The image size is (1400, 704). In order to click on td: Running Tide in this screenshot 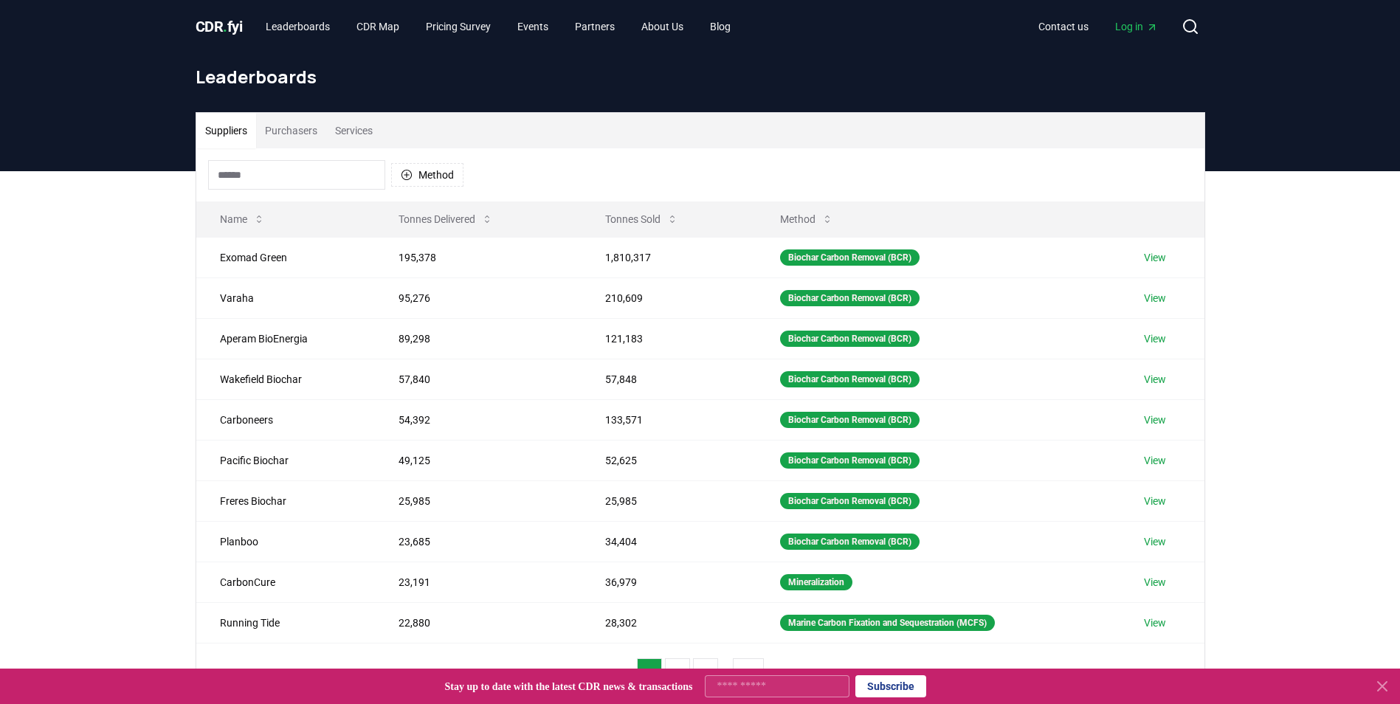, I will do `click(286, 622)`.